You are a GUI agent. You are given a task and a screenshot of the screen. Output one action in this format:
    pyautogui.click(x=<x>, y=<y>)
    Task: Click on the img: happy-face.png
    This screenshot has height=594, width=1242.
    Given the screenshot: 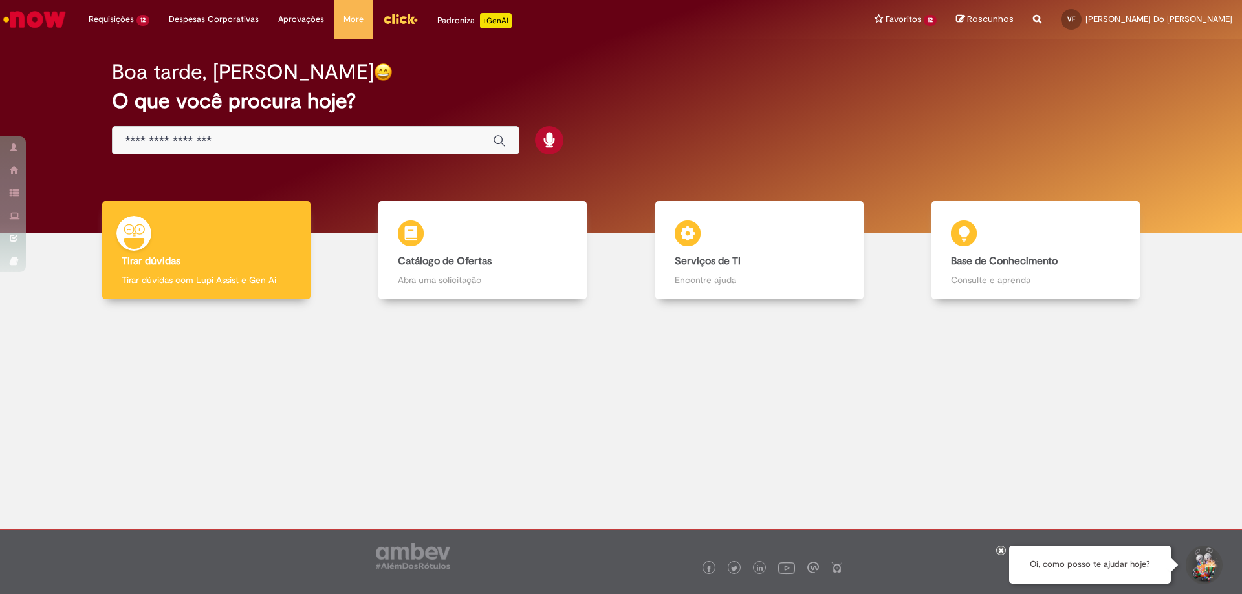 What is the action you would take?
    pyautogui.click(x=383, y=72)
    